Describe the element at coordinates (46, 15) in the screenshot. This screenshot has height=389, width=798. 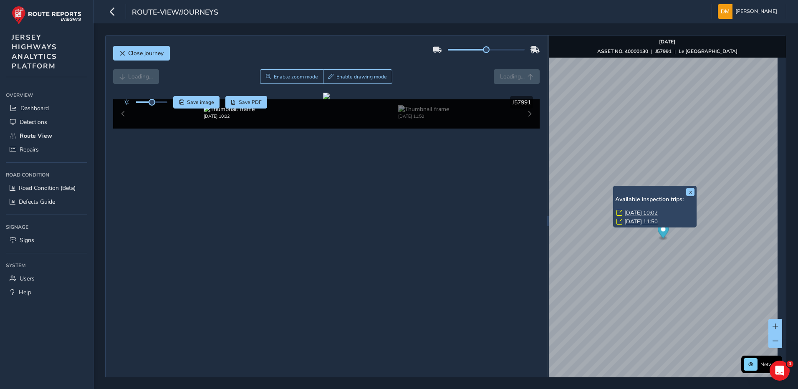
I see `img: rr logo` at that location.